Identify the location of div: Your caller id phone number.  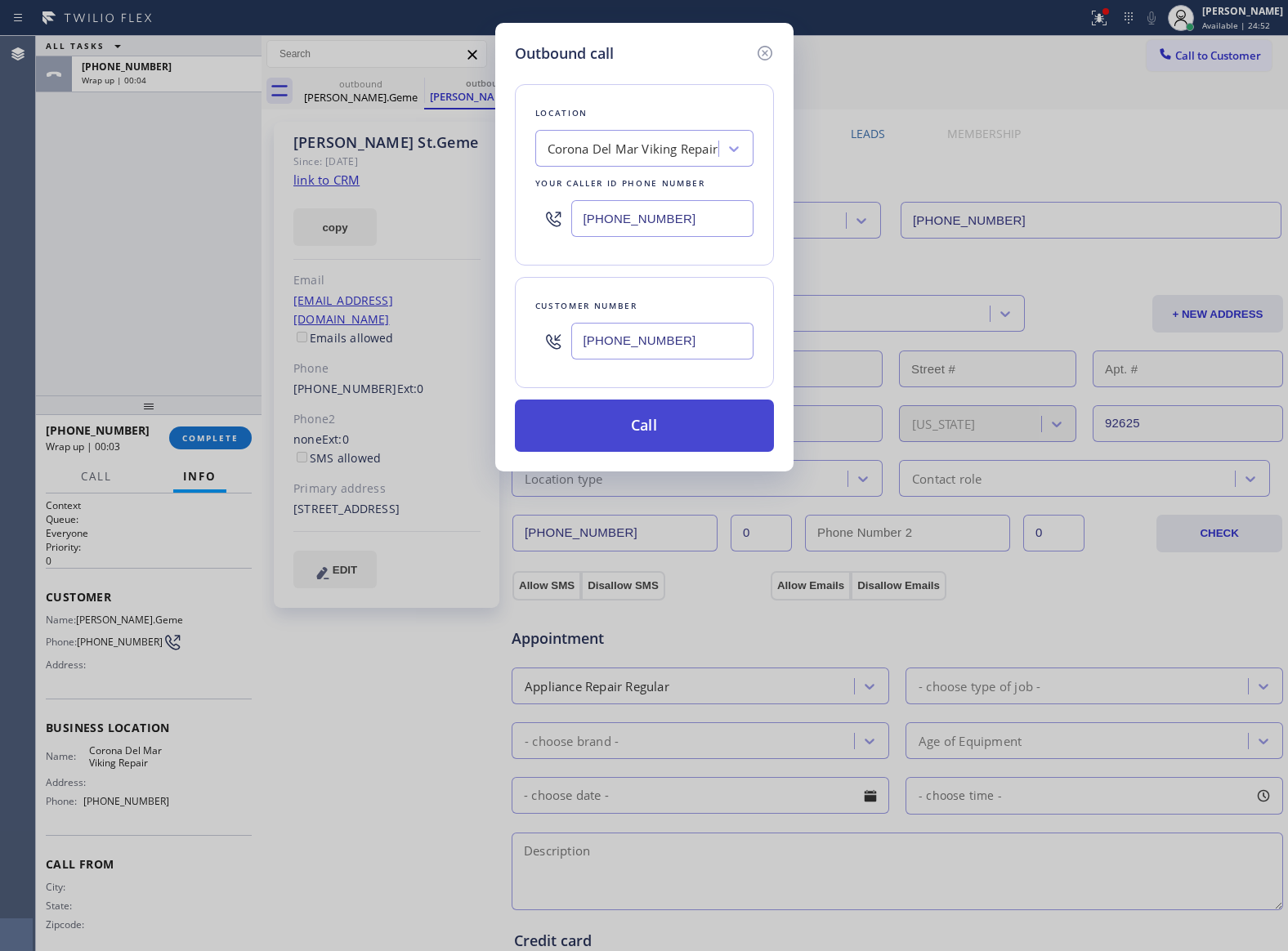
(644, 183).